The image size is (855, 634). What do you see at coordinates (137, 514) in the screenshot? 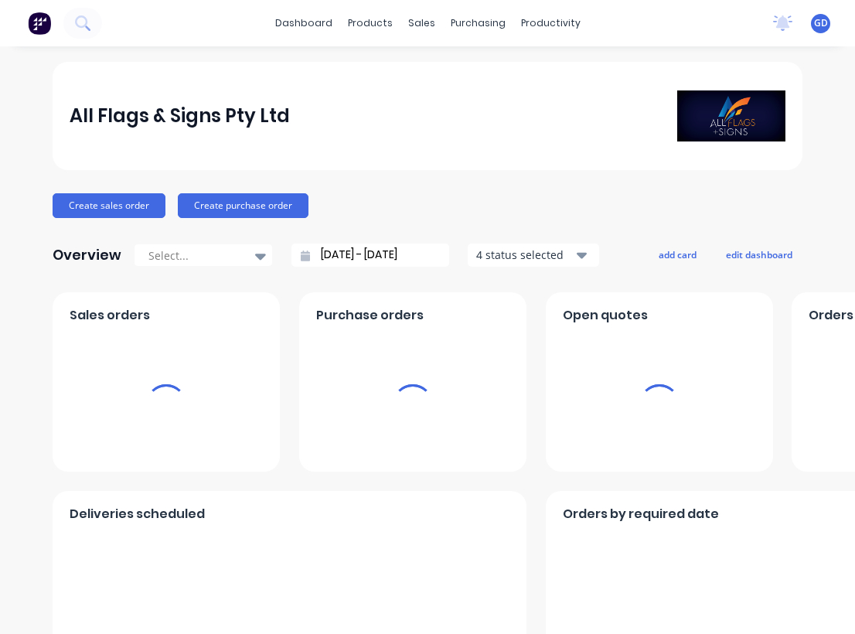
I see `span: Deliveries scheduled` at bounding box center [137, 514].